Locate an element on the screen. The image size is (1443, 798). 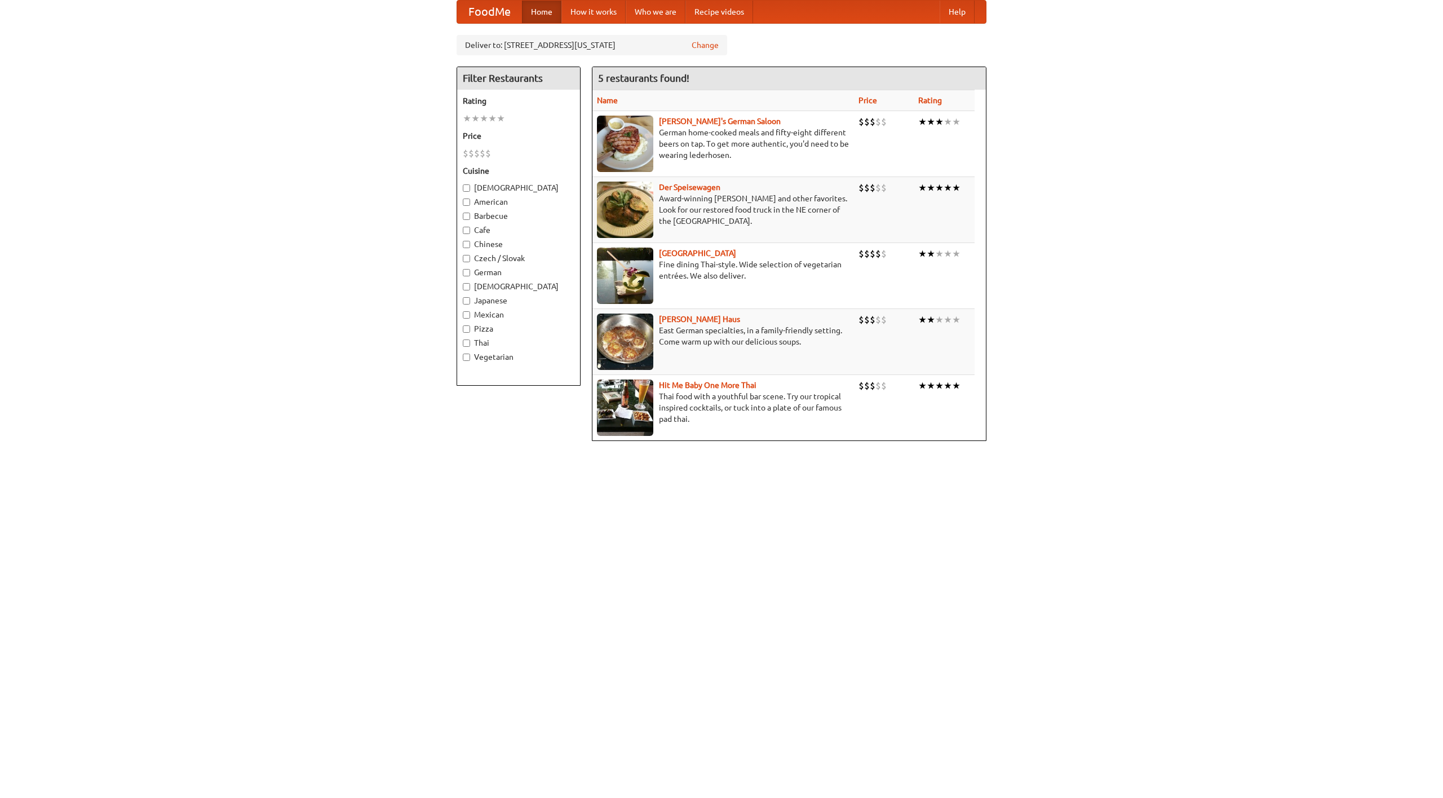
b: Der Speisewagen is located at coordinates (689, 187).